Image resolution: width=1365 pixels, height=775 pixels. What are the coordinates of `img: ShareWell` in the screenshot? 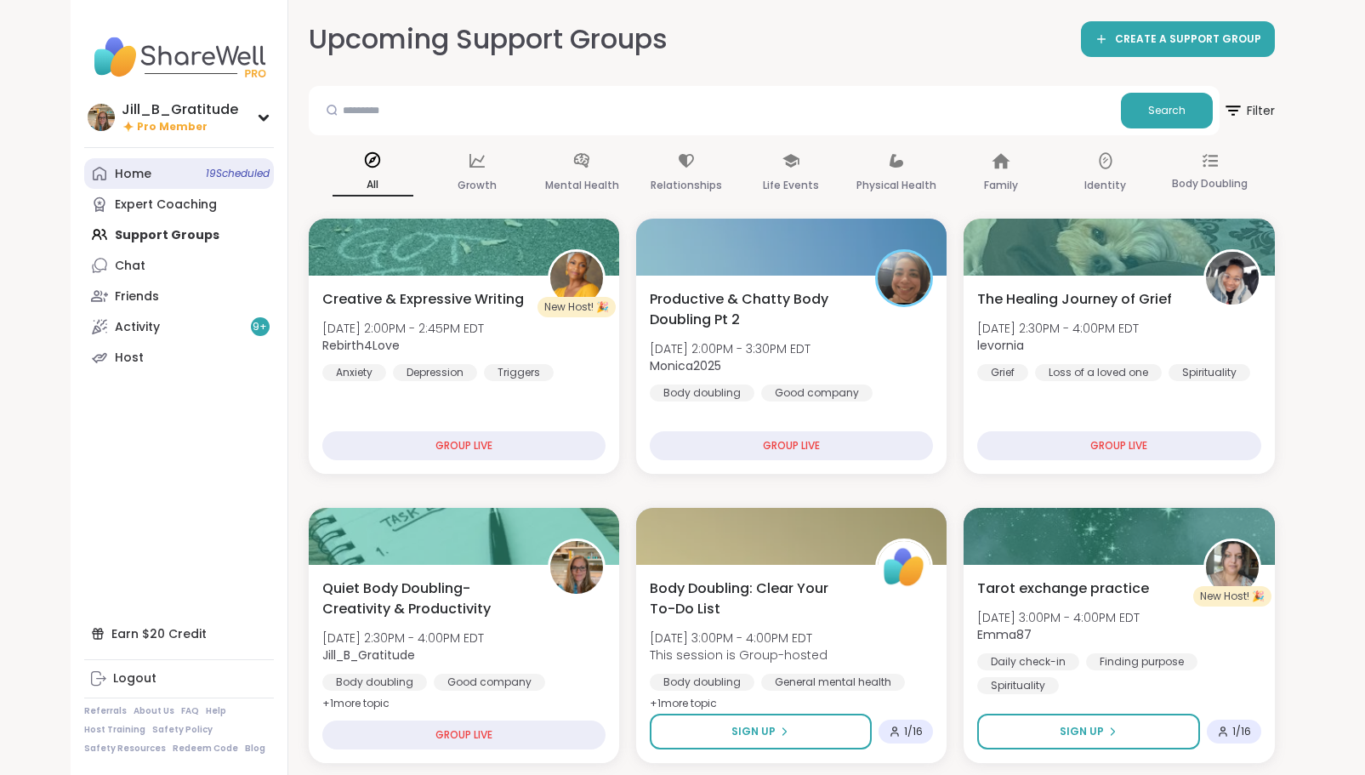 It's located at (904, 567).